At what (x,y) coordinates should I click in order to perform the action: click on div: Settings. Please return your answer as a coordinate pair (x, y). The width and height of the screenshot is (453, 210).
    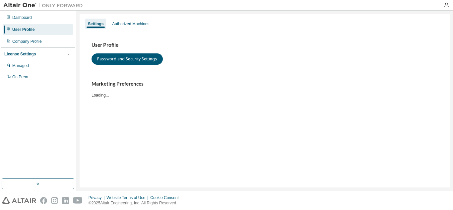
    Looking at the image, I should click on (95, 24).